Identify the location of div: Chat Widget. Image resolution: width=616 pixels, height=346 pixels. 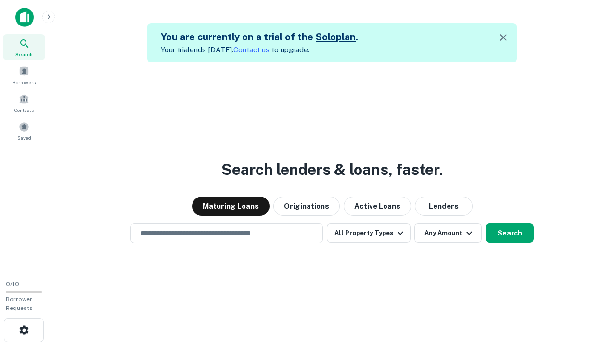
(592, 292).